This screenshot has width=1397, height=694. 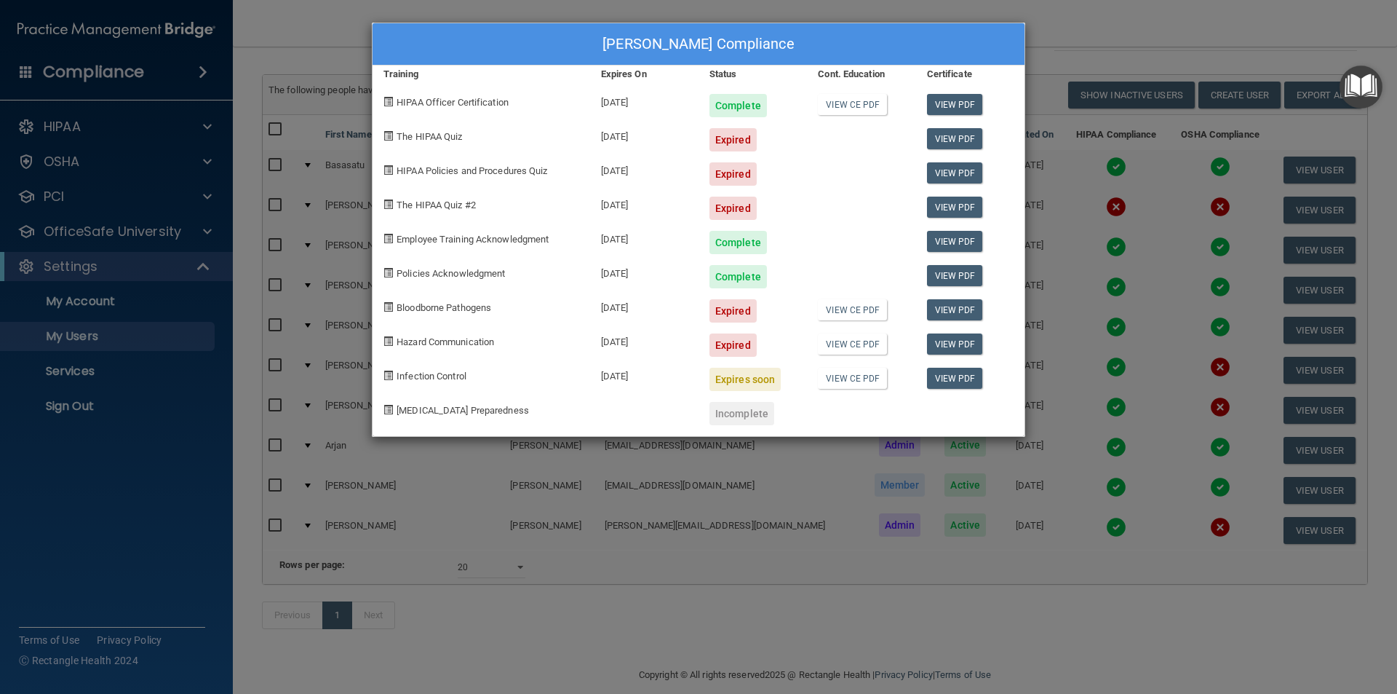 What do you see at coordinates (472, 170) in the screenshot?
I see `span: HIPAA Policies and Procedures Quiz` at bounding box center [472, 170].